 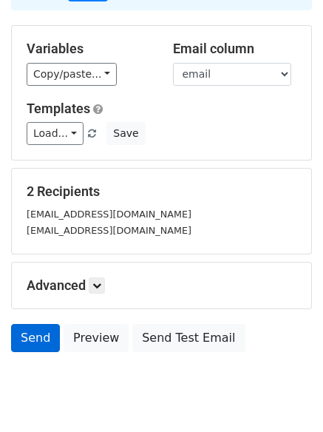 I want to click on h5: Variables, so click(x=89, y=49).